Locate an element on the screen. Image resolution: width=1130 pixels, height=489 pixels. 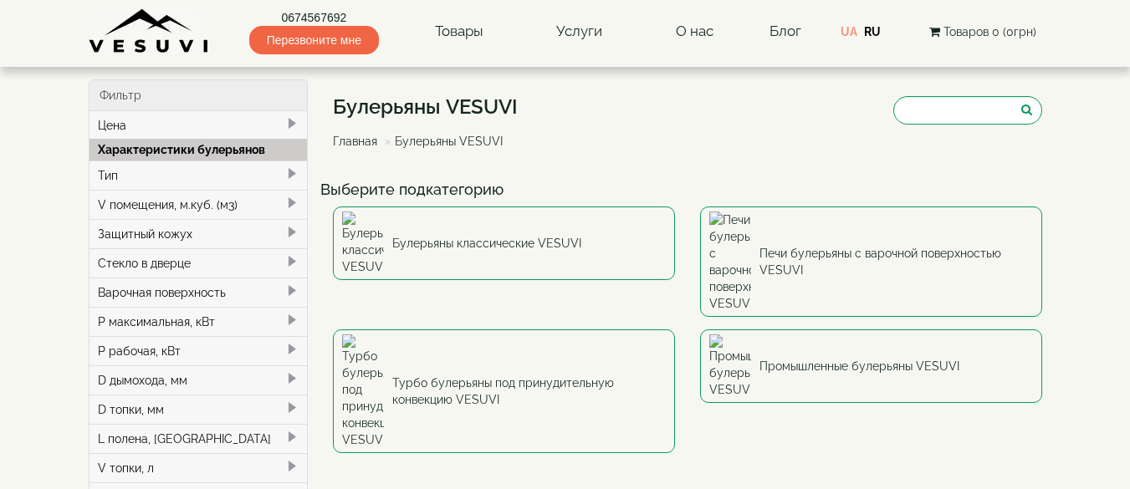
a: RU is located at coordinates (872, 32).